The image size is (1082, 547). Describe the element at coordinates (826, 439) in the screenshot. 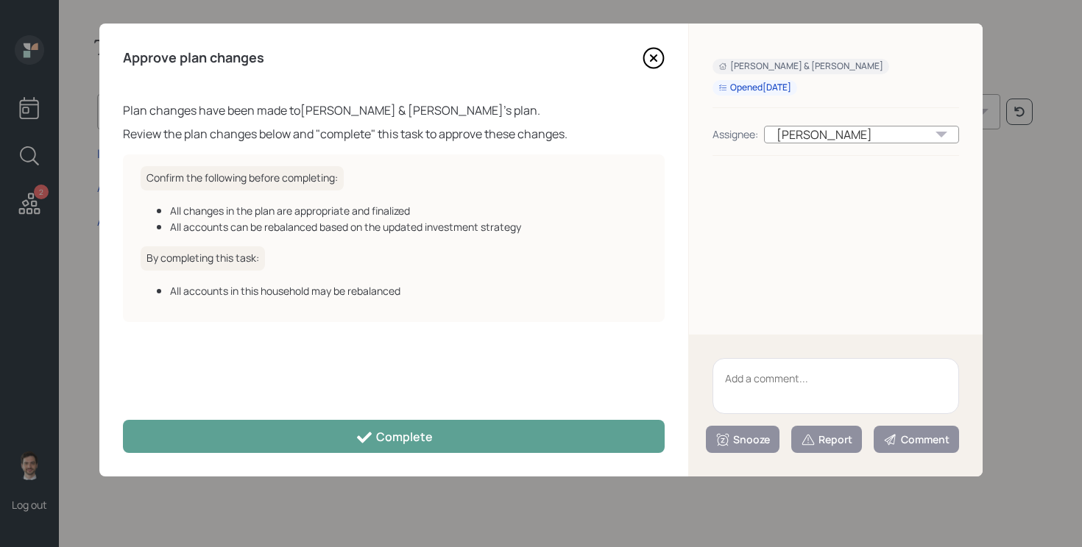

I see `button: Report` at that location.